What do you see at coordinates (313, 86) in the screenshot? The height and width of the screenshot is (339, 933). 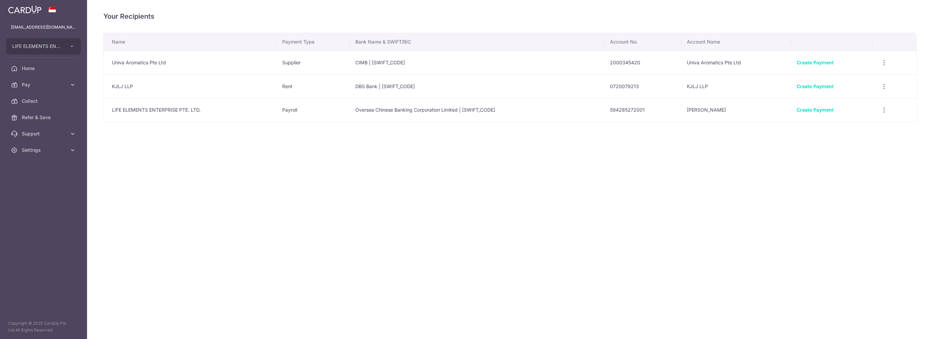 I see `td: Rent` at bounding box center [313, 86].